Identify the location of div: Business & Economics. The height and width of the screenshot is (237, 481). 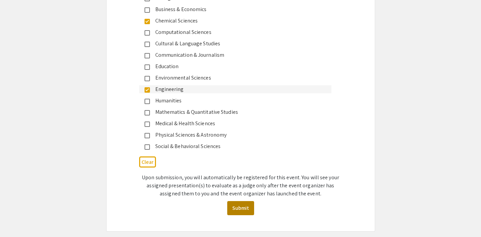
(238, 9).